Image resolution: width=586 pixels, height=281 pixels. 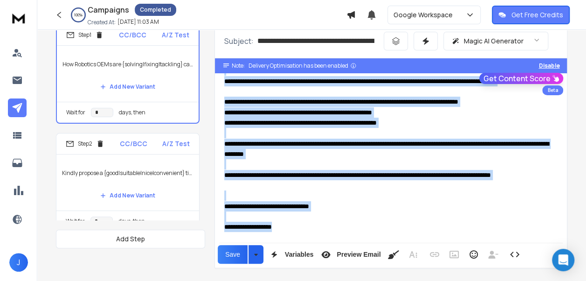 What do you see at coordinates (425, 15) in the screenshot?
I see `p: Google Workspace` at bounding box center [425, 15].